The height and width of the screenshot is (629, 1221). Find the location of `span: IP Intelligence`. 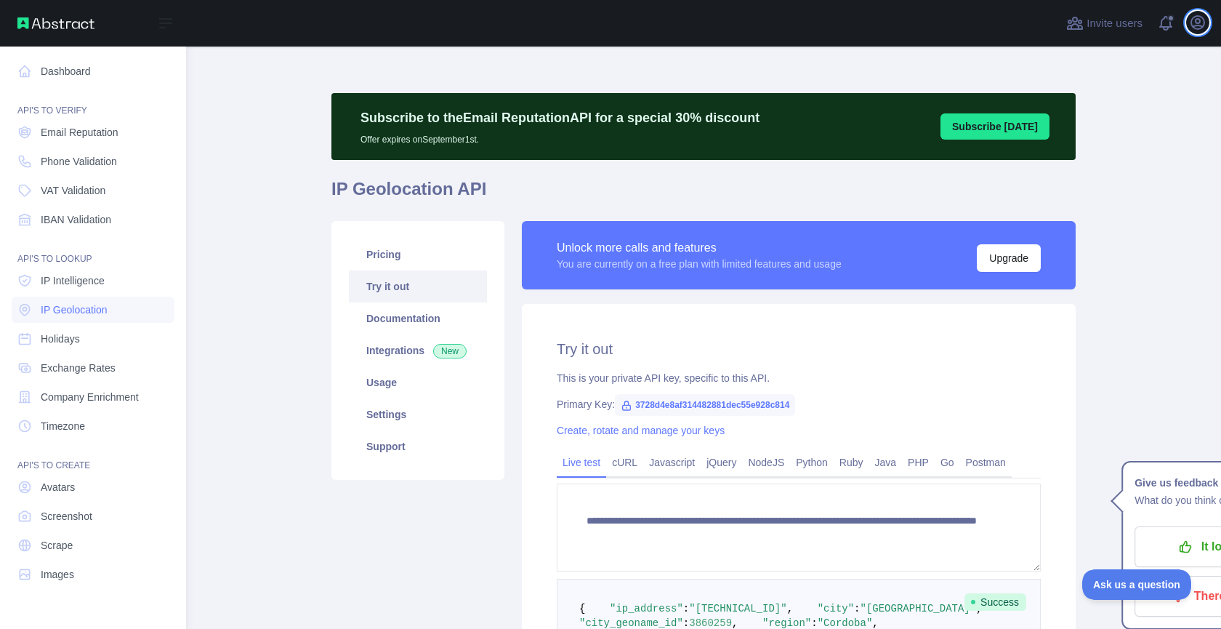

span: IP Intelligence is located at coordinates (73, 280).